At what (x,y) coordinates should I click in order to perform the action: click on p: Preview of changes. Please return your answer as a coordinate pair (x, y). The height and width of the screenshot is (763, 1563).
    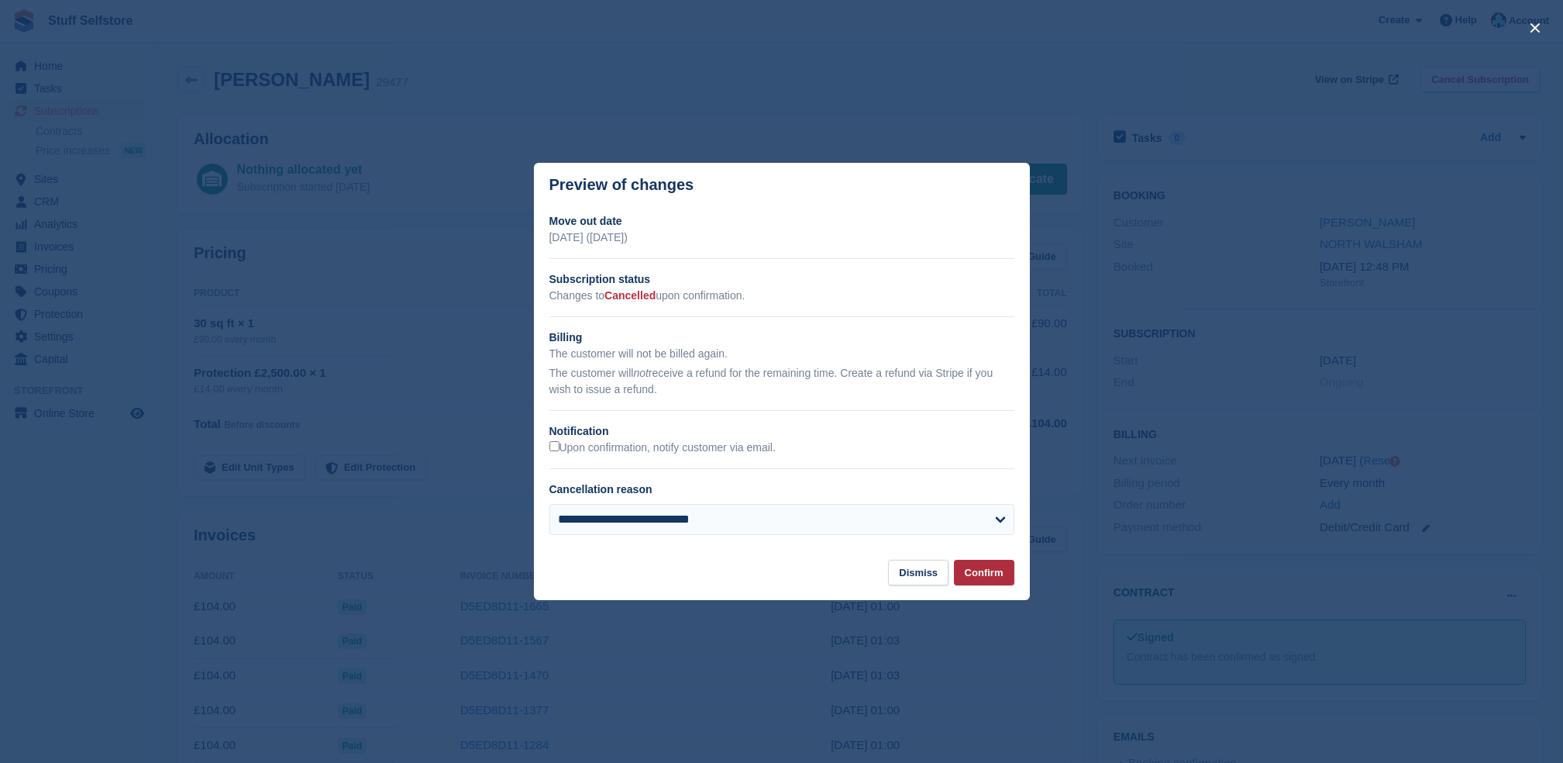
    Looking at the image, I should click on (622, 184).